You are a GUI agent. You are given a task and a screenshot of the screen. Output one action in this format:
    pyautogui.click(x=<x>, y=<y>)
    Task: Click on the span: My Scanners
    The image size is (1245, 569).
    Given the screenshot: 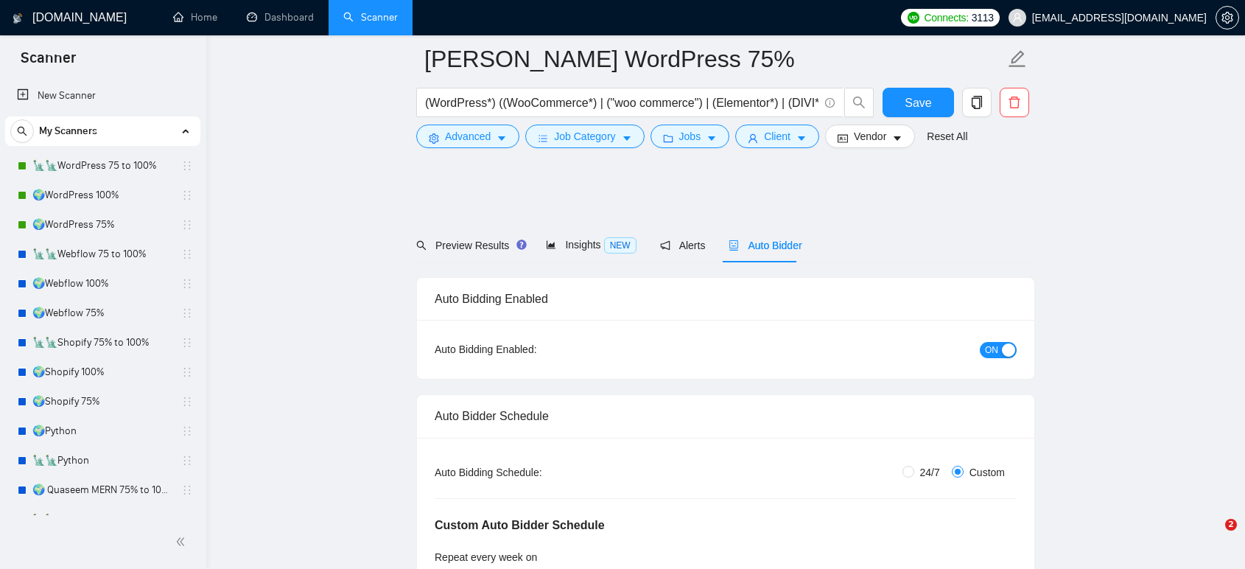 What is the action you would take?
    pyautogui.click(x=68, y=131)
    